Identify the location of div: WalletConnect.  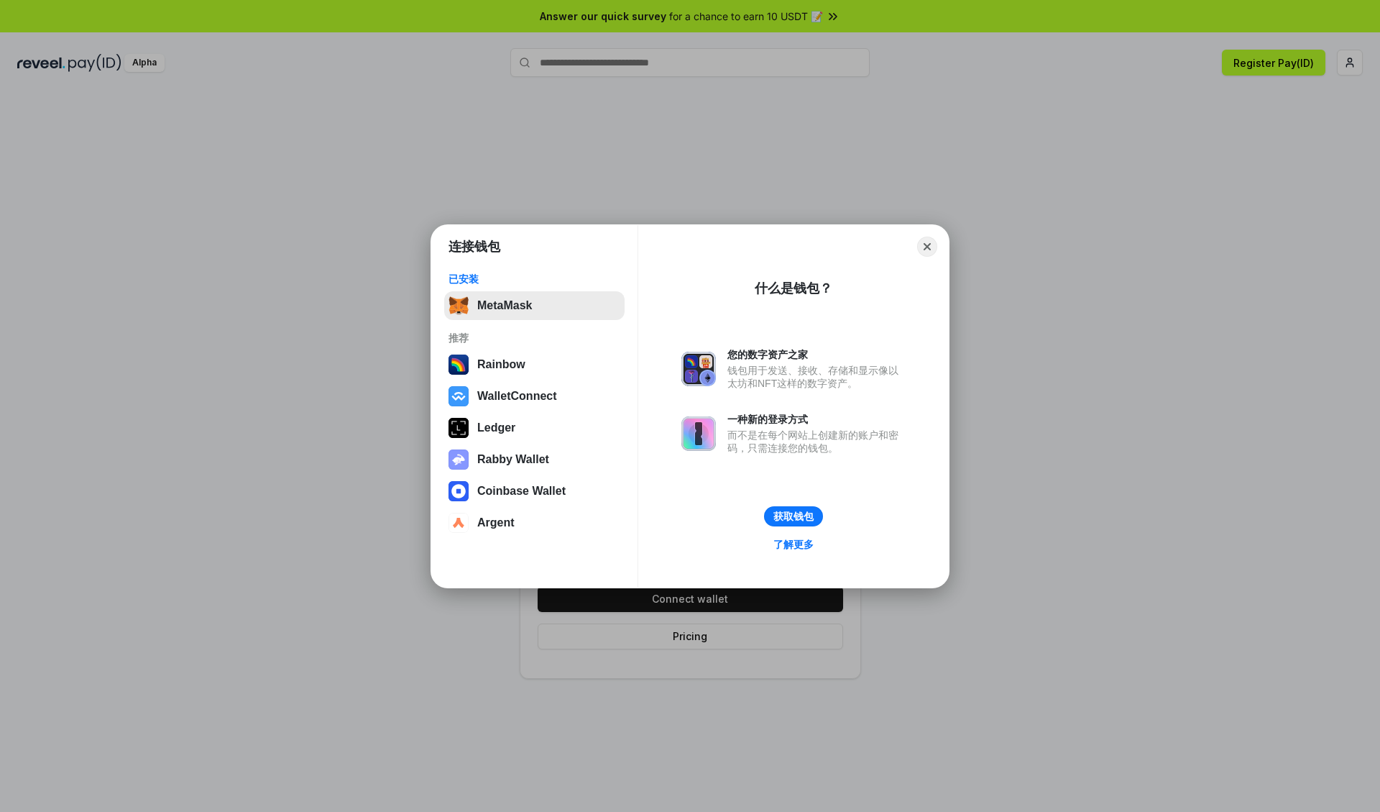
(517, 396).